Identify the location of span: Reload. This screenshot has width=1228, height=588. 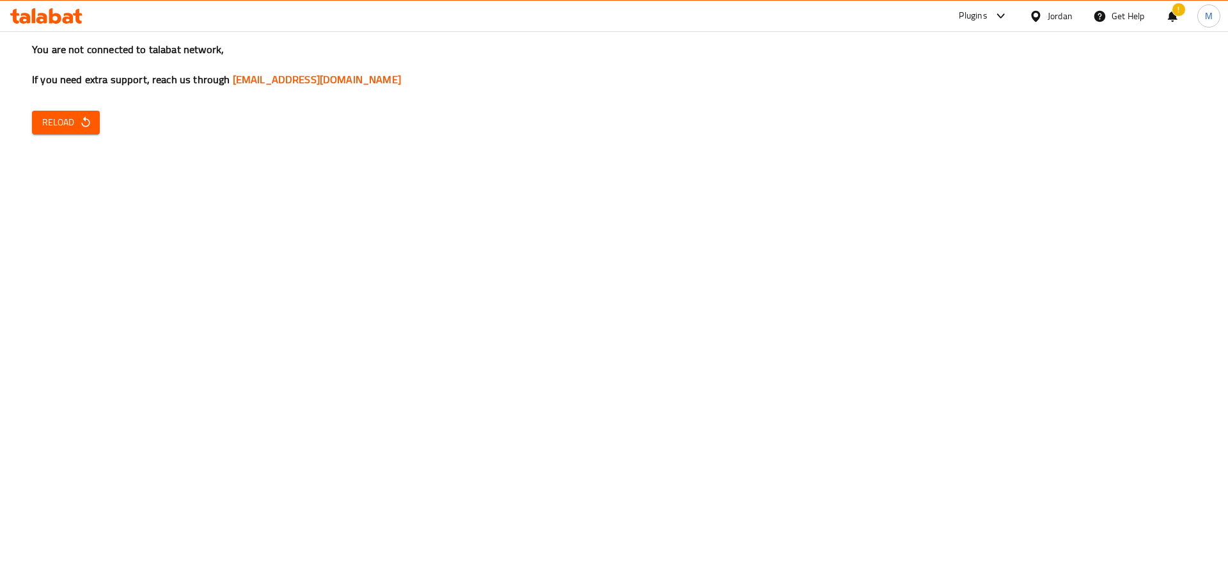
(66, 122).